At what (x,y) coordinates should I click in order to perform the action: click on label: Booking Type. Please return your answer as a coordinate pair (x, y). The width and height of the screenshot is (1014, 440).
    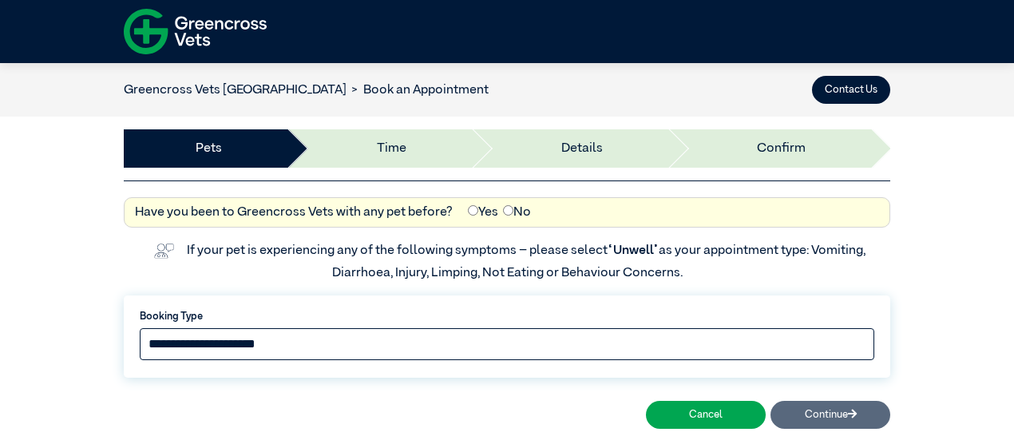
    Looking at the image, I should click on (507, 316).